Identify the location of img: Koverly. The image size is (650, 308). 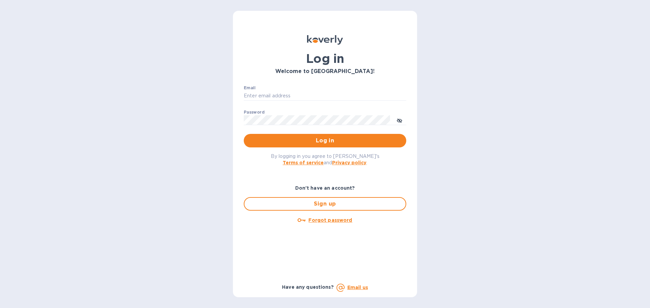
(325, 40).